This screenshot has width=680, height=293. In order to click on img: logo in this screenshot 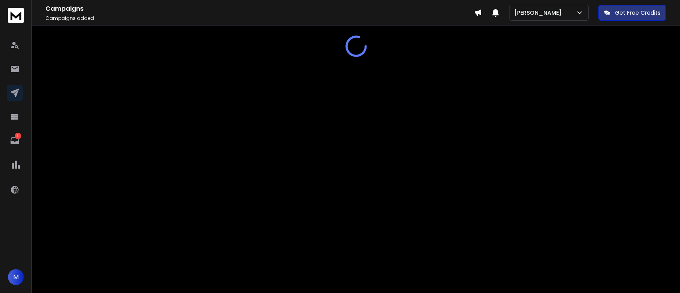, I will do `click(16, 15)`.